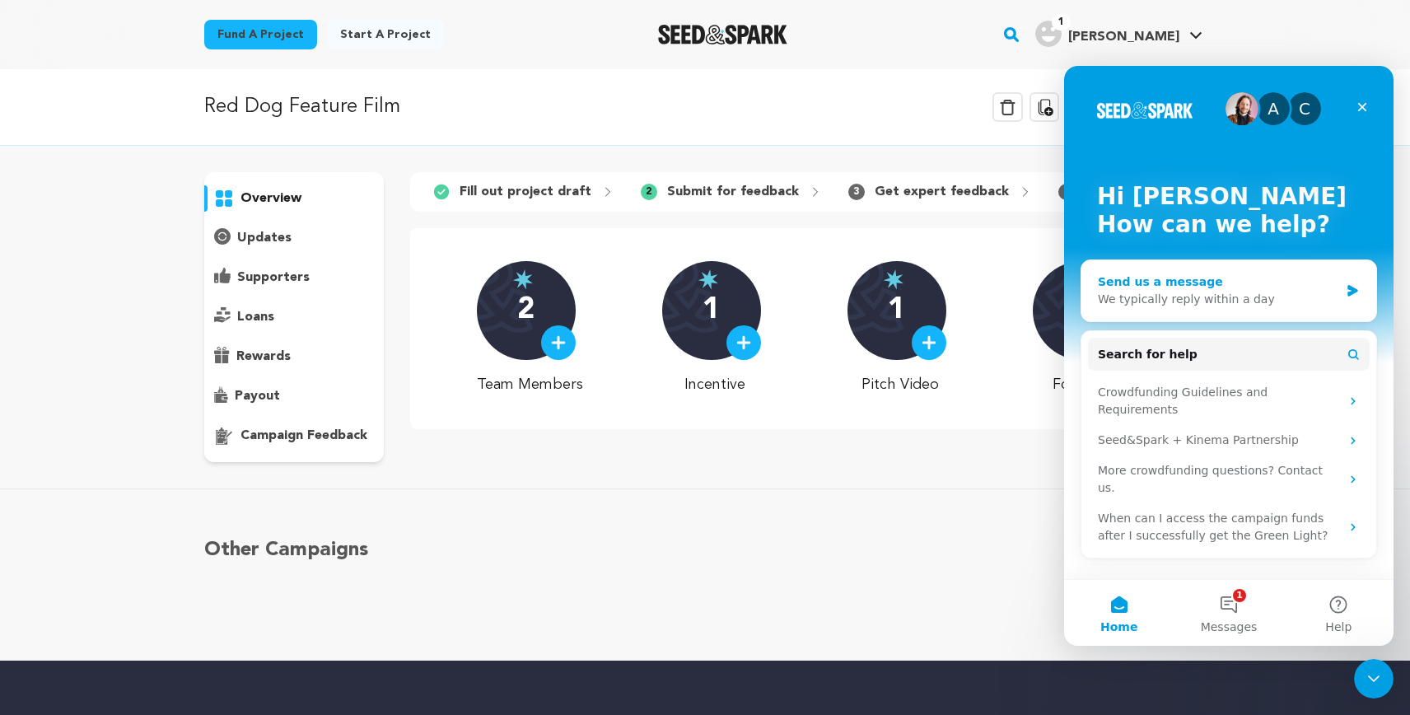 The width and height of the screenshot is (1410, 715). What do you see at coordinates (856, 192) in the screenshot?
I see `span: 3` at bounding box center [856, 192].